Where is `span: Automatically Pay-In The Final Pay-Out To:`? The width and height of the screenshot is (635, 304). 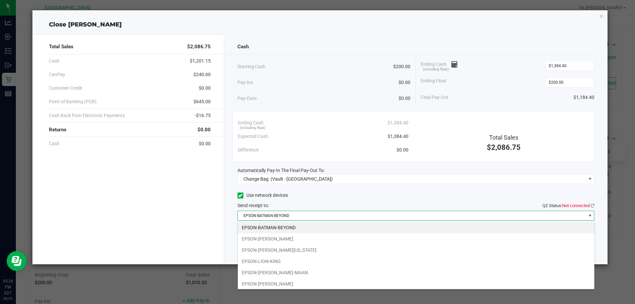
span: Automatically Pay-In The Final Pay-Out To: is located at coordinates (281, 170).